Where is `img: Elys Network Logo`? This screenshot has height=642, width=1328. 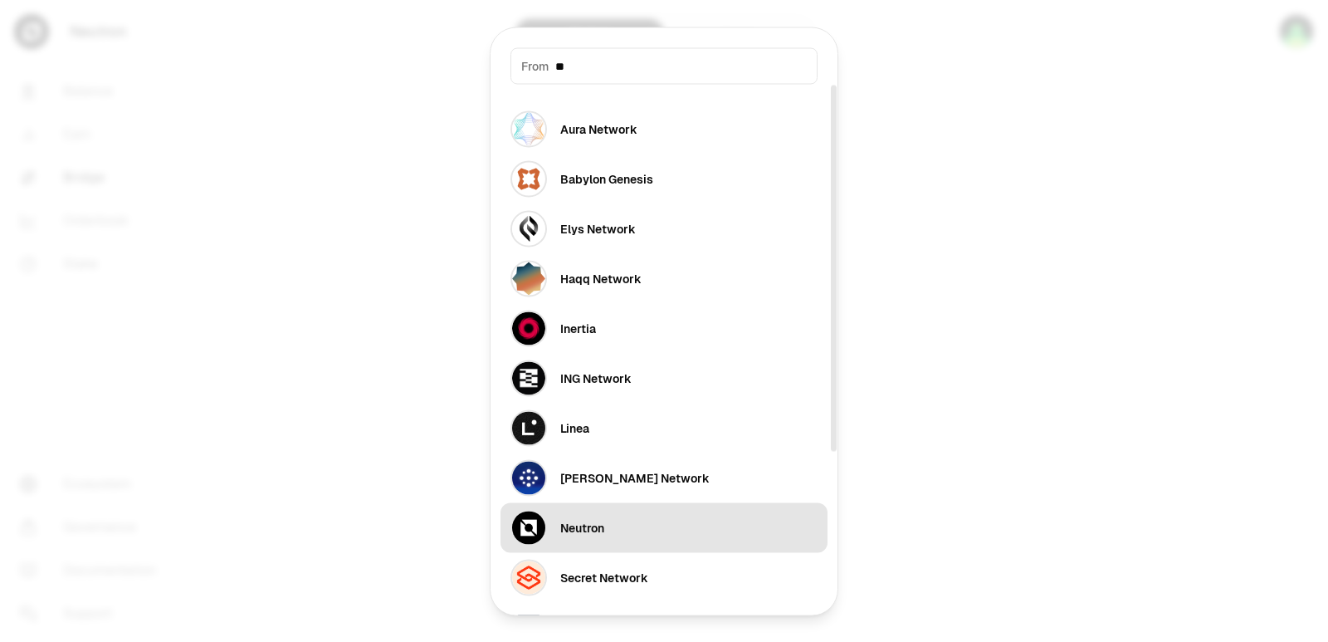
img: Elys Network Logo is located at coordinates (529, 228).